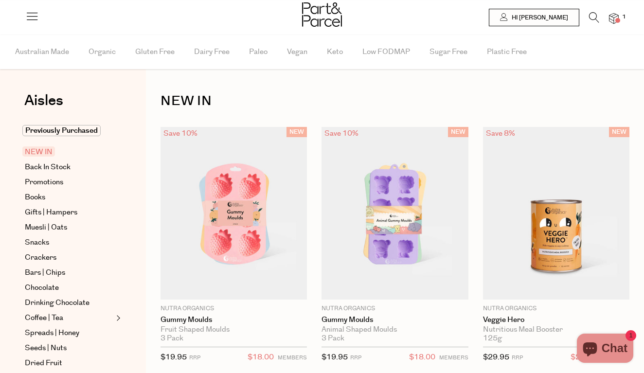 The image size is (644, 373). What do you see at coordinates (44, 318) in the screenshot?
I see `span: Coffee | Tea` at bounding box center [44, 318].